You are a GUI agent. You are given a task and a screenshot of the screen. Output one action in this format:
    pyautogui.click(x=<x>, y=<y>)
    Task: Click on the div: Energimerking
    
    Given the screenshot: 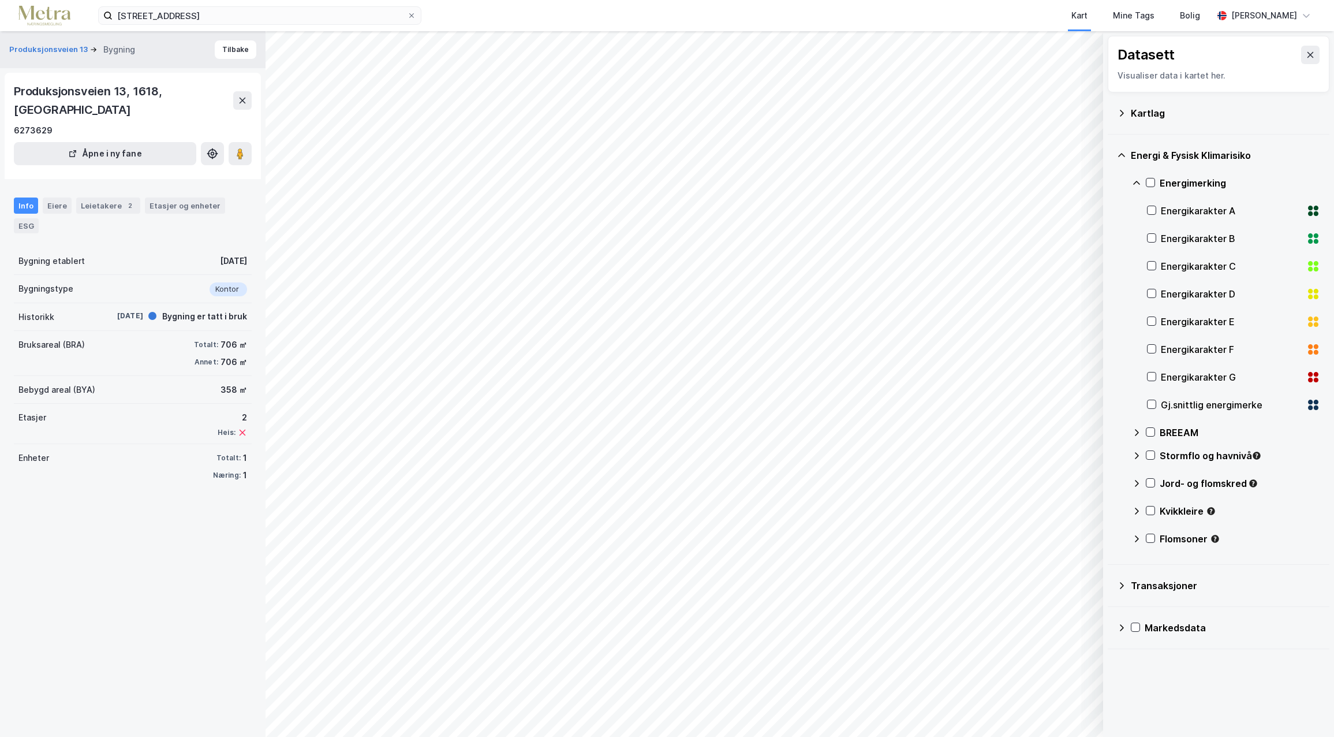 What is the action you would take?
    pyautogui.click(x=1240, y=183)
    